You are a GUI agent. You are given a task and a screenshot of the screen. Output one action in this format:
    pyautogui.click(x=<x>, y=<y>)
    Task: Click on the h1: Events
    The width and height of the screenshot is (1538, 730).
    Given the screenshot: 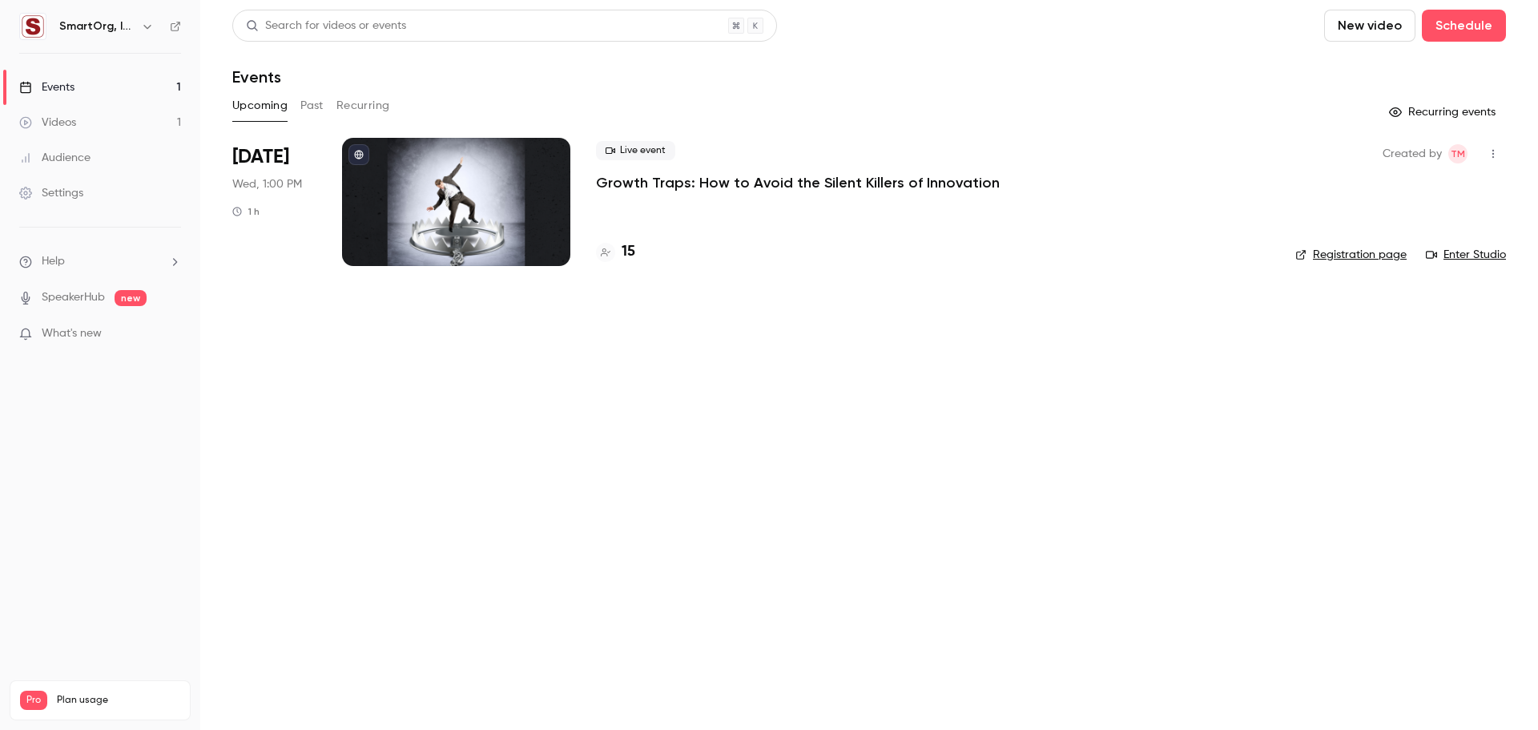 What is the action you would take?
    pyautogui.click(x=256, y=77)
    